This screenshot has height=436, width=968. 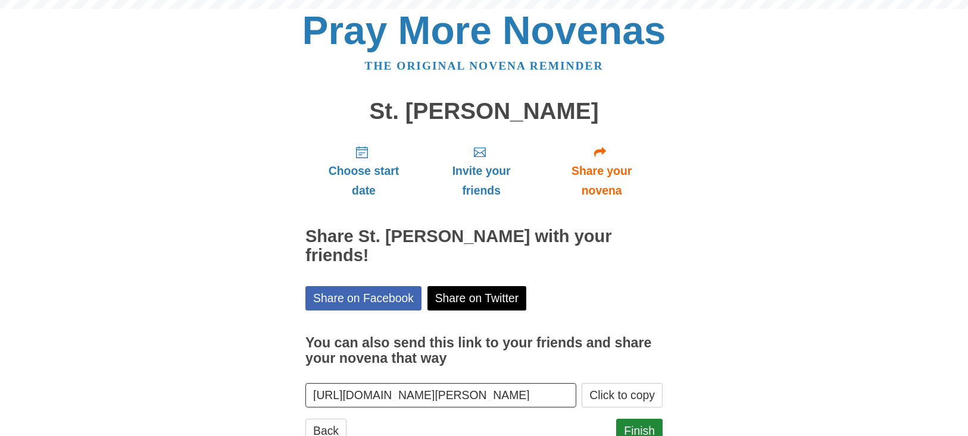 What do you see at coordinates (481, 181) in the screenshot?
I see `span: Invite your friends` at bounding box center [481, 181].